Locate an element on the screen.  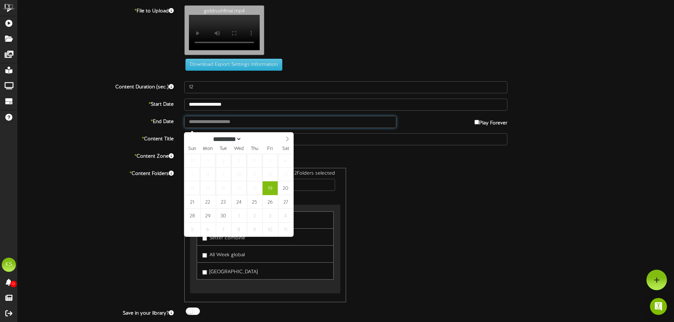
span: Wed is located at coordinates (239, 149).